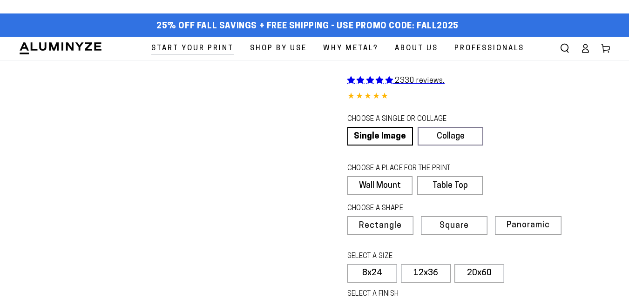 This screenshot has width=629, height=298. What do you see at coordinates (61, 48) in the screenshot?
I see `img: Aluminyze` at bounding box center [61, 48].